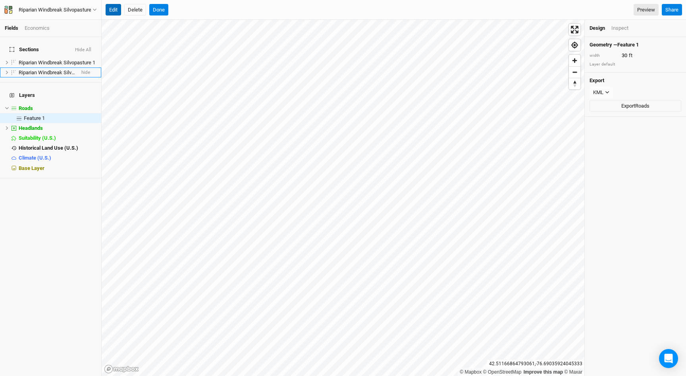 This screenshot has height=376, width=686. I want to click on button: Riparian Windbreak Silvopasture, so click(50, 10).